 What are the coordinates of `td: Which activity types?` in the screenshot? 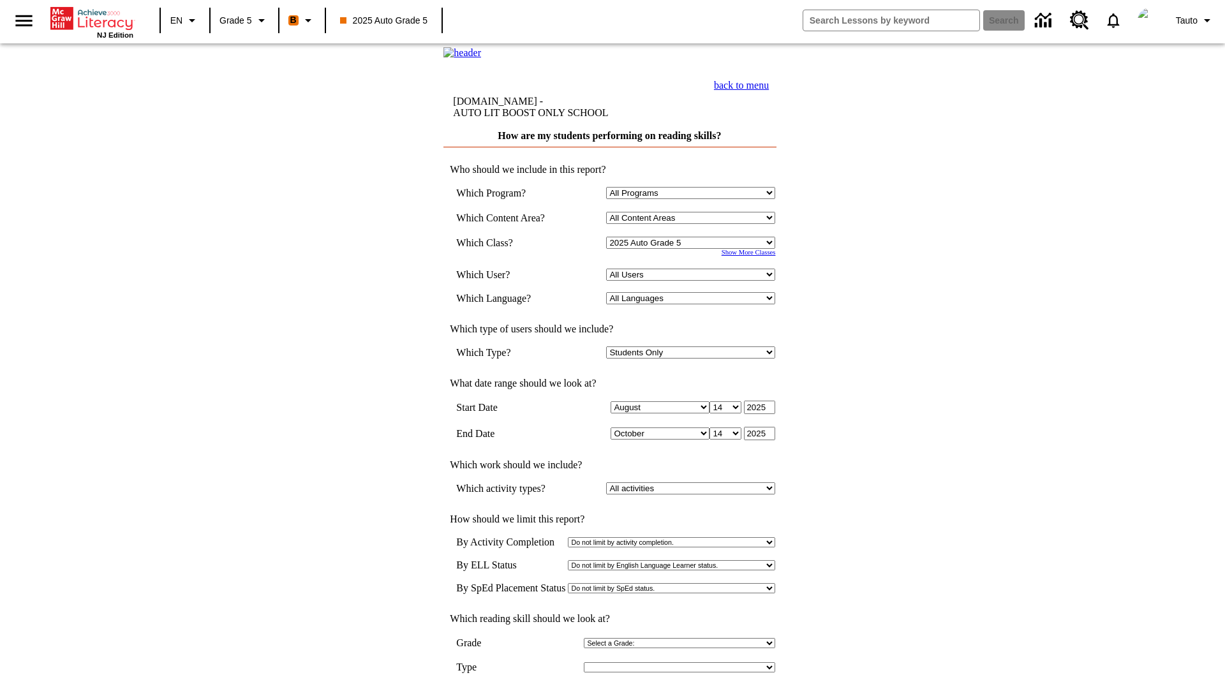 It's located at (510, 488).